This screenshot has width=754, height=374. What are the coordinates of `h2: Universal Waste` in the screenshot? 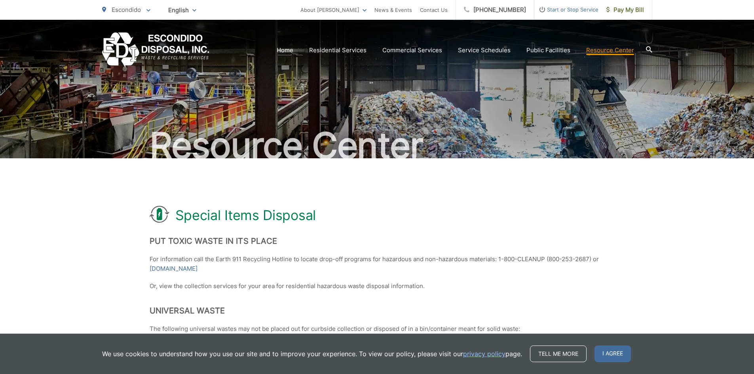 It's located at (377, 311).